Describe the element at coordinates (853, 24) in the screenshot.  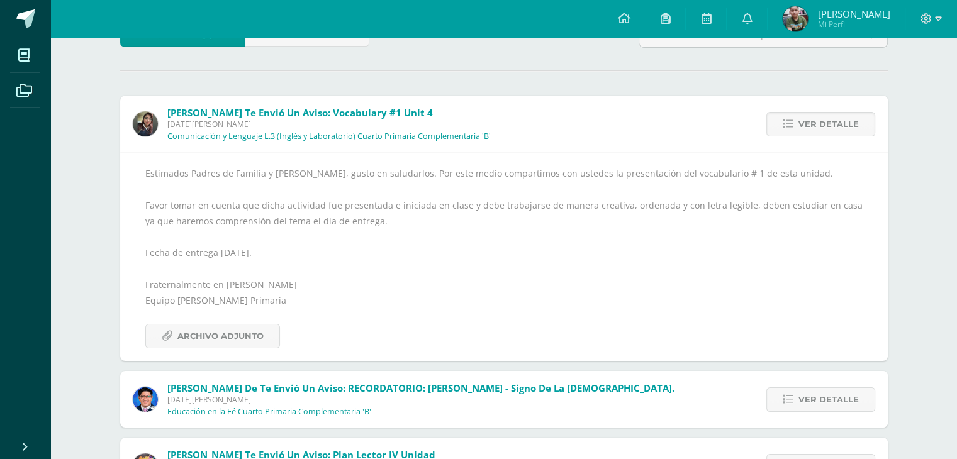
I see `span: Mi Perfil` at that location.